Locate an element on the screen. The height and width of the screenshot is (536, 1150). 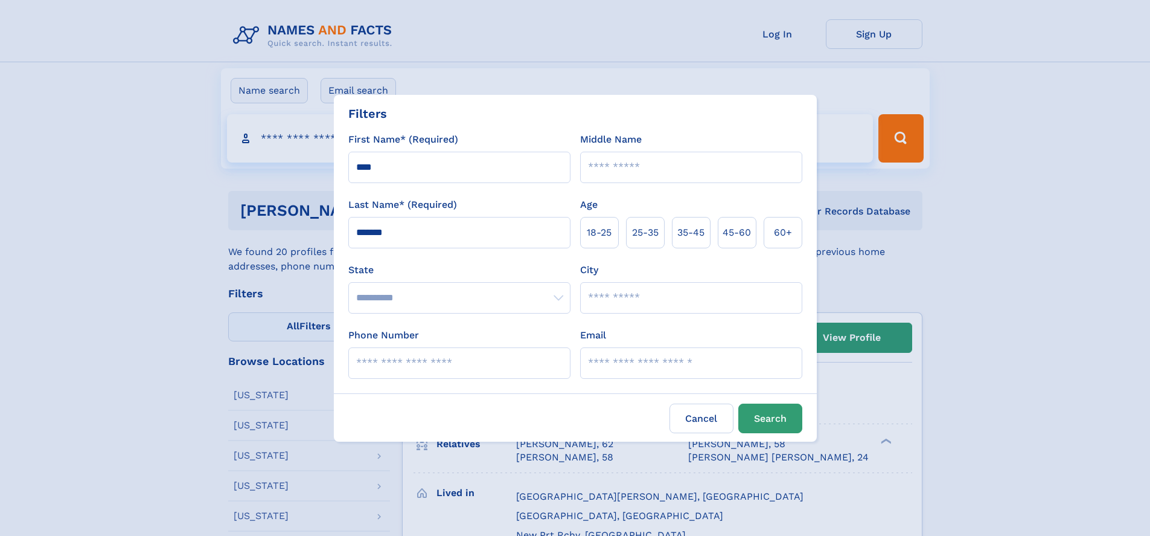
label: Email is located at coordinates (593, 335).